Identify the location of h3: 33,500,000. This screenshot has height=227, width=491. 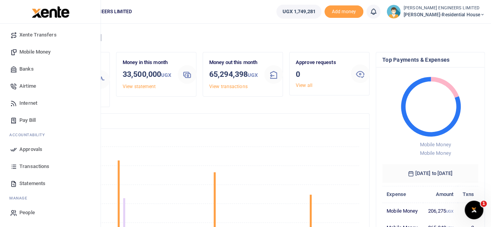
(147, 75).